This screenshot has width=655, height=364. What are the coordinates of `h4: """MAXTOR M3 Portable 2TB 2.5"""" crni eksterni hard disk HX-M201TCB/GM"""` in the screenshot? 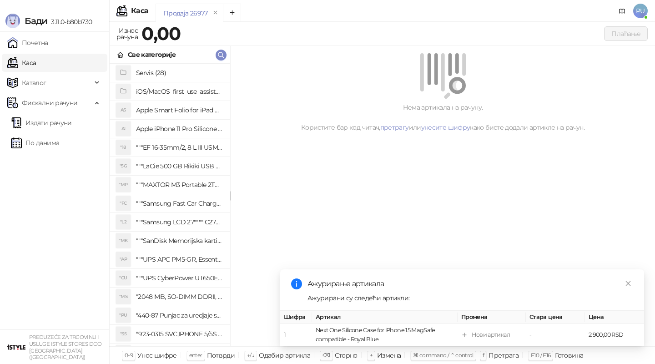 It's located at (179, 185).